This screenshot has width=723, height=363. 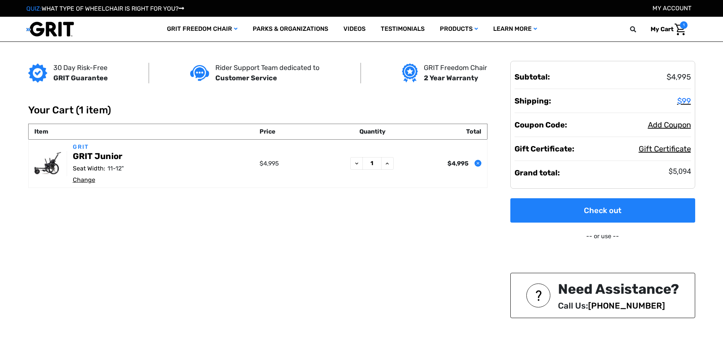 What do you see at coordinates (84, 180) in the screenshot?
I see `a: Change options for GRIT Junior` at bounding box center [84, 180].